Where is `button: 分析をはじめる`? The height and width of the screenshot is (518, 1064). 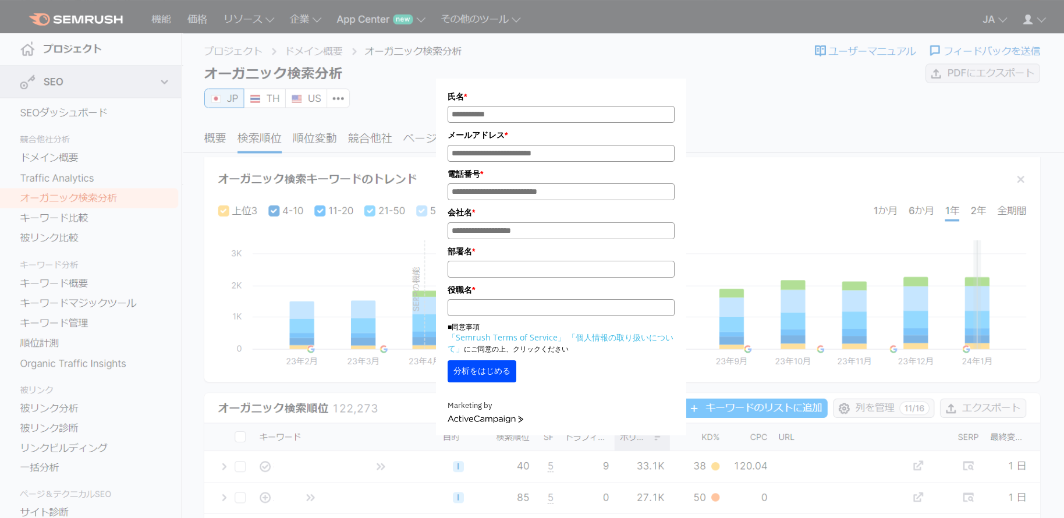
button: 分析をはじめる is located at coordinates (482, 371).